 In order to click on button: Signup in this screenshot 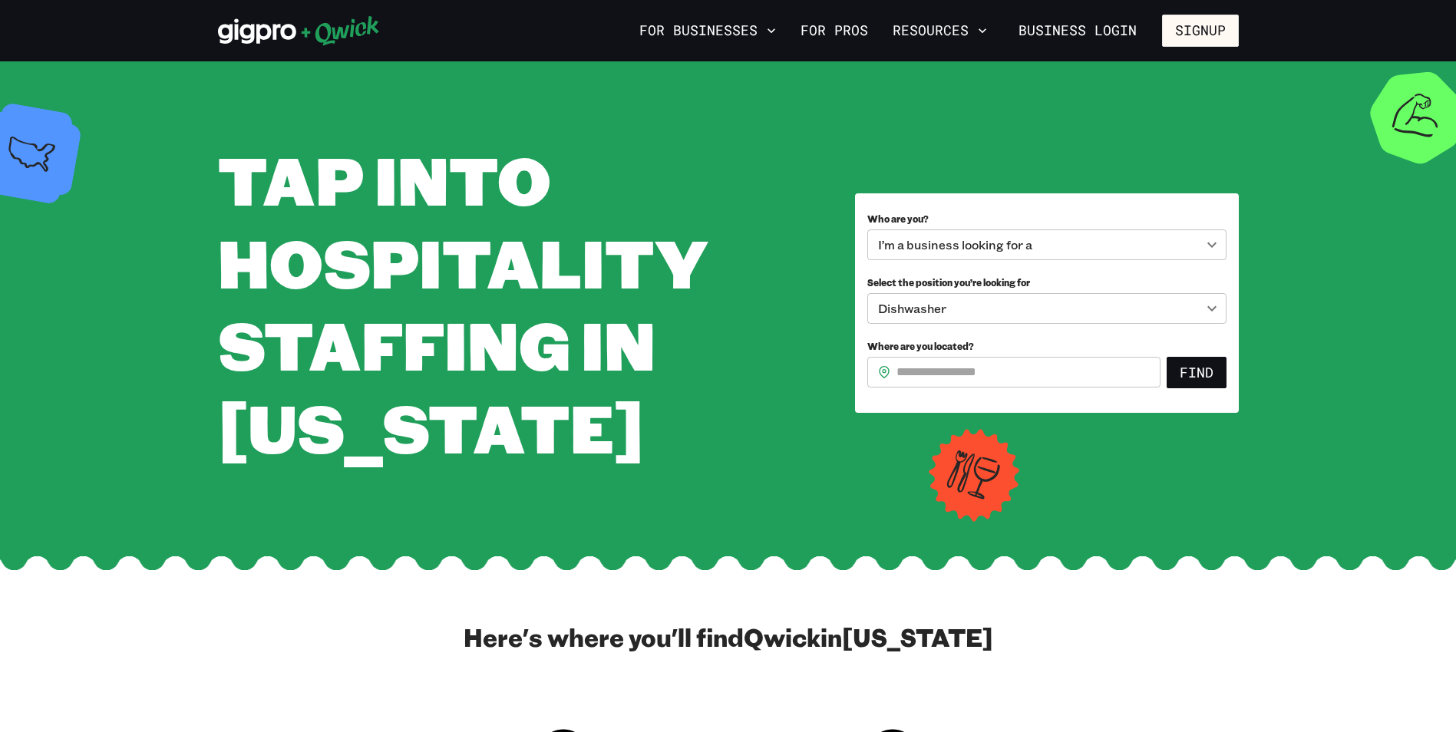, I will do `click(1200, 31)`.